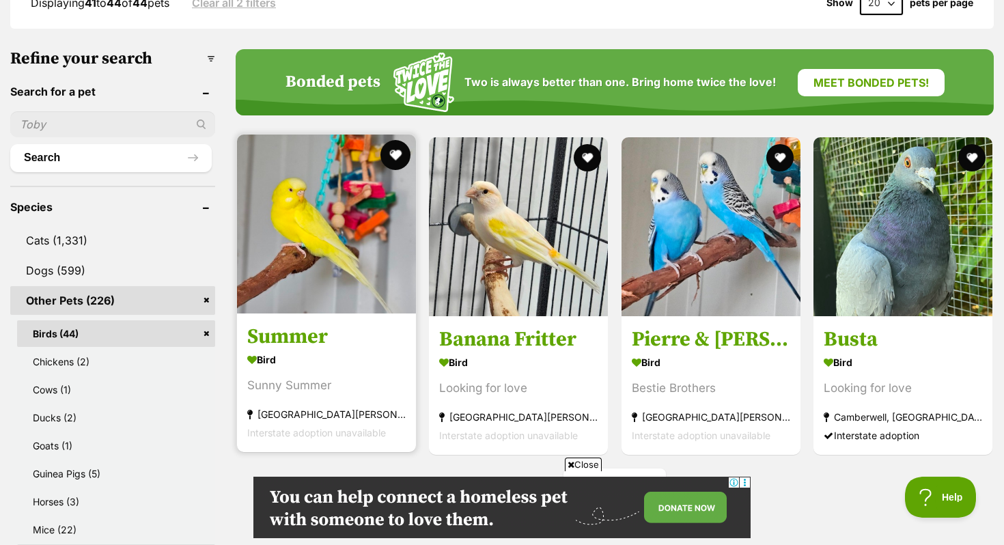 Image resolution: width=1004 pixels, height=545 pixels. Describe the element at coordinates (711, 388) in the screenshot. I see `div: Bestie Brothers` at that location.